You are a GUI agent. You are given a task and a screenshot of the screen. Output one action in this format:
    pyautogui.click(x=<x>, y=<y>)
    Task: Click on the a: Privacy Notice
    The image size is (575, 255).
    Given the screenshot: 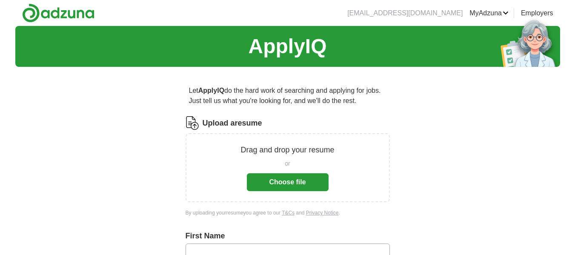 What is the action you would take?
    pyautogui.click(x=322, y=213)
    